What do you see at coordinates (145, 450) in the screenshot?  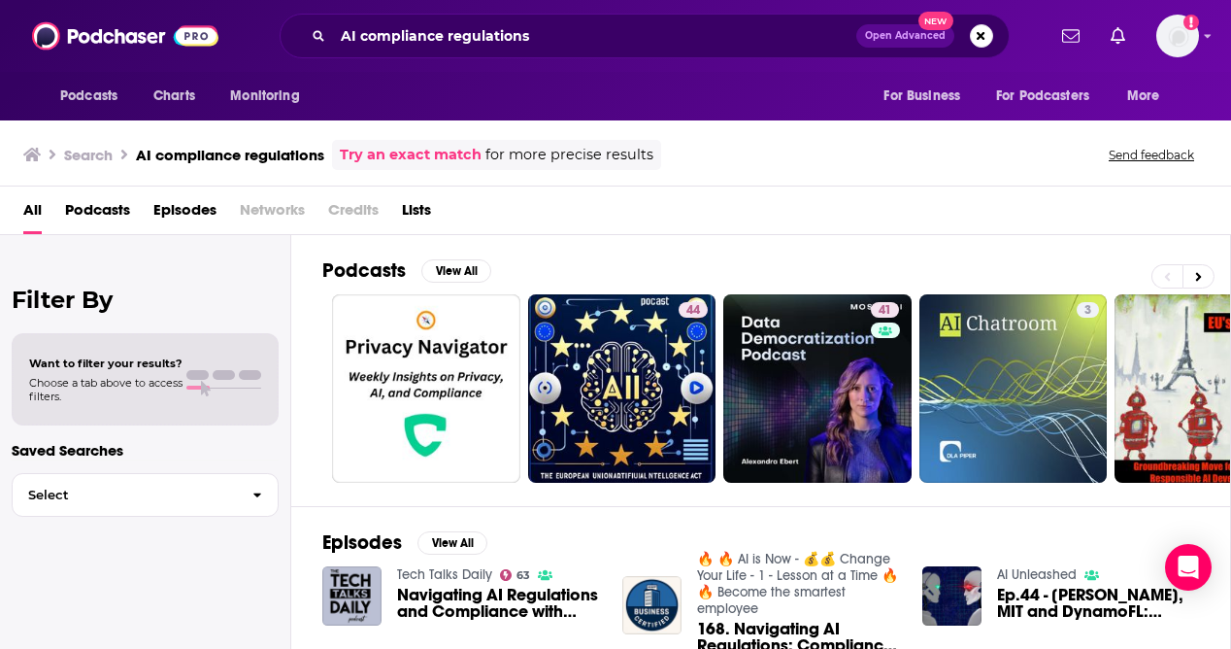 I see `p: Saved Searches` at bounding box center [145, 450].